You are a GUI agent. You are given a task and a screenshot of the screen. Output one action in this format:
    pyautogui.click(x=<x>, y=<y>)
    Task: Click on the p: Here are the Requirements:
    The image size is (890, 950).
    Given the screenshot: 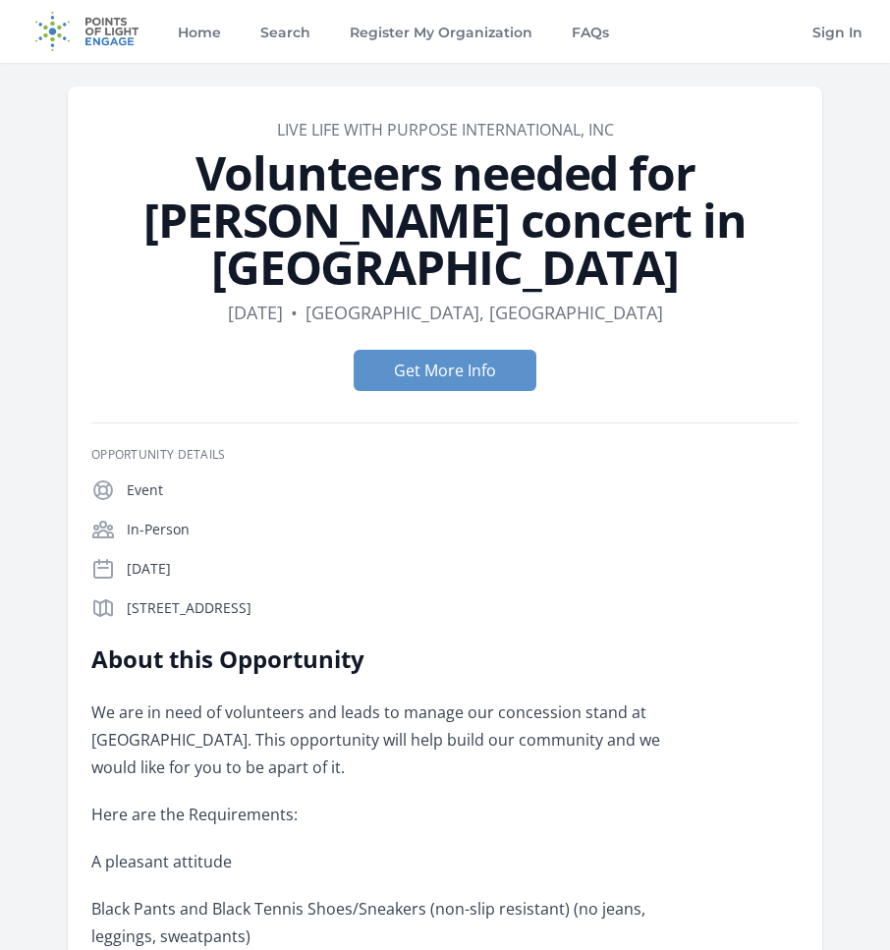 What is the action you would take?
    pyautogui.click(x=378, y=815)
    